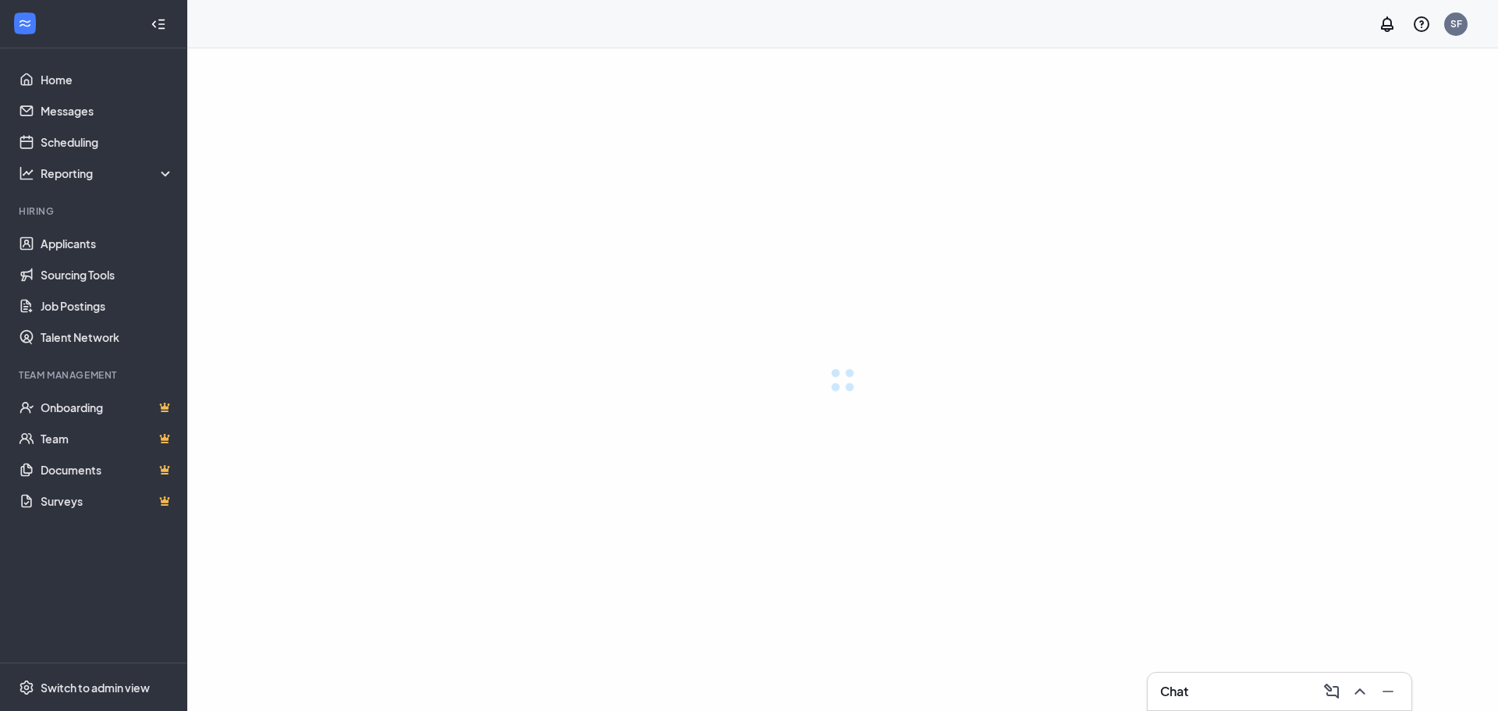 This screenshot has height=711, width=1498. What do you see at coordinates (1386, 691) in the screenshot?
I see `button: Minimize` at bounding box center [1386, 691].